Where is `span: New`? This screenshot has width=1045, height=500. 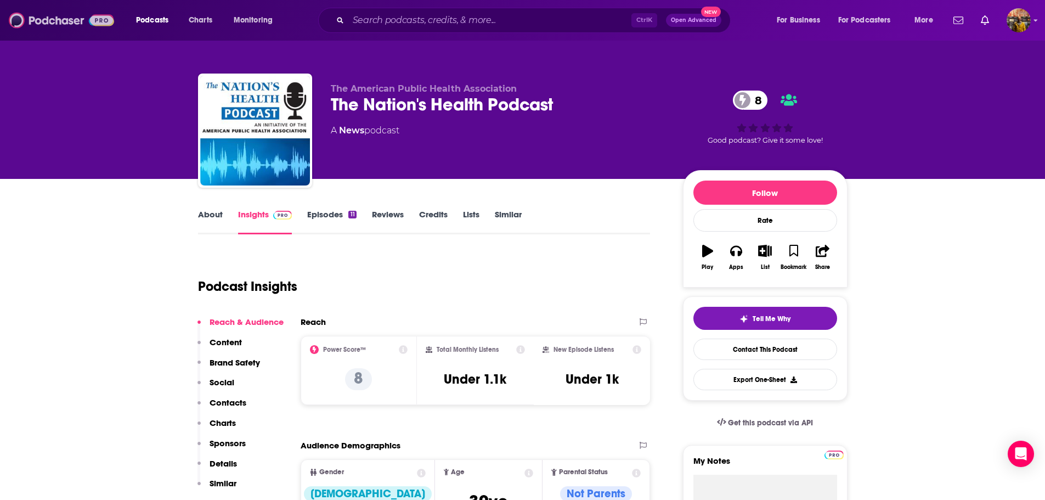
span: New is located at coordinates (711, 12).